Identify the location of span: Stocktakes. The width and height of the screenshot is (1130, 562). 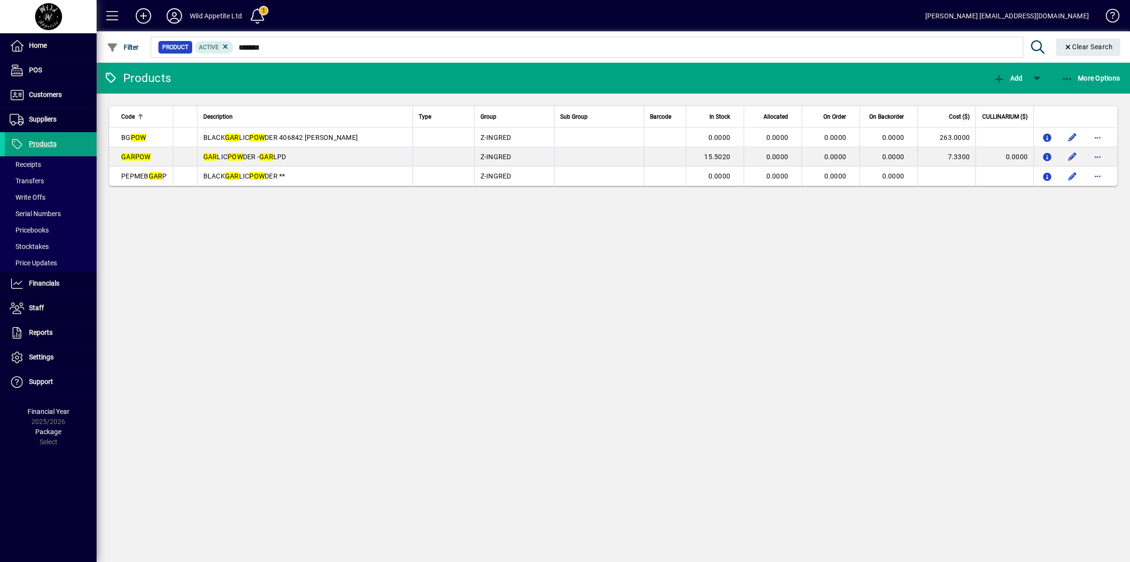
(29, 247).